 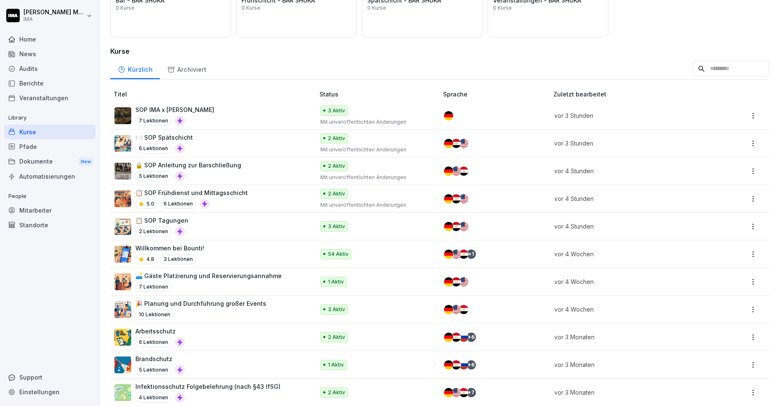 I want to click on img: wb95xns6xkgy9dlgbg1vgzc7.png, so click(x=123, y=282).